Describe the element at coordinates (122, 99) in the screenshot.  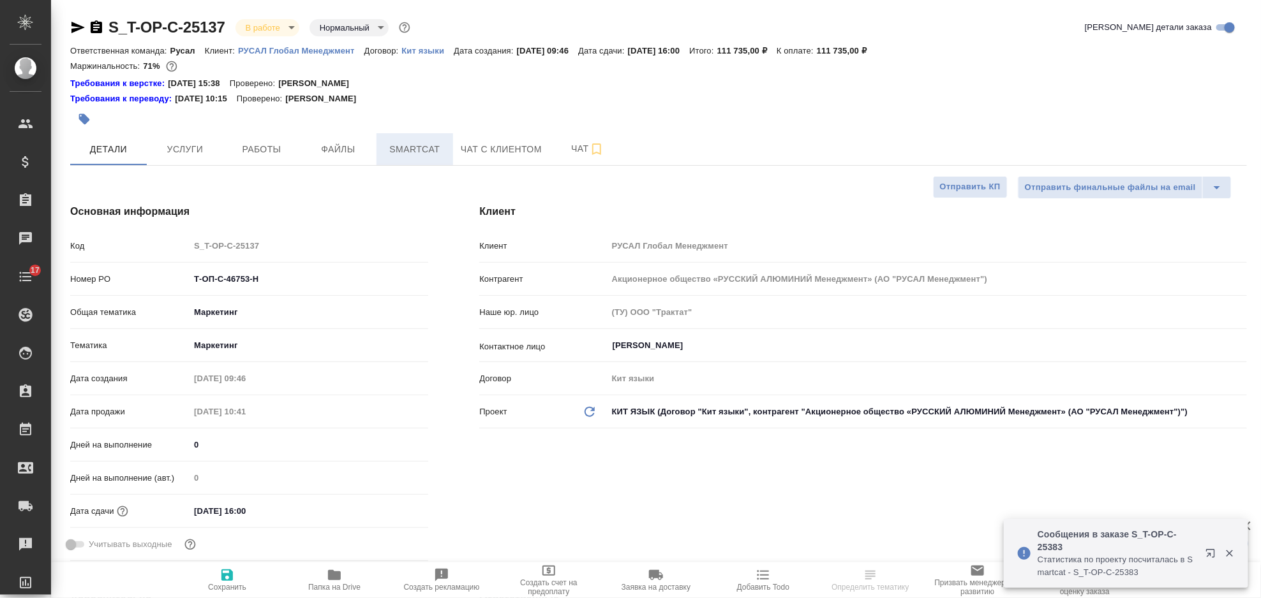
I see `a: Требования к переводу:` at that location.